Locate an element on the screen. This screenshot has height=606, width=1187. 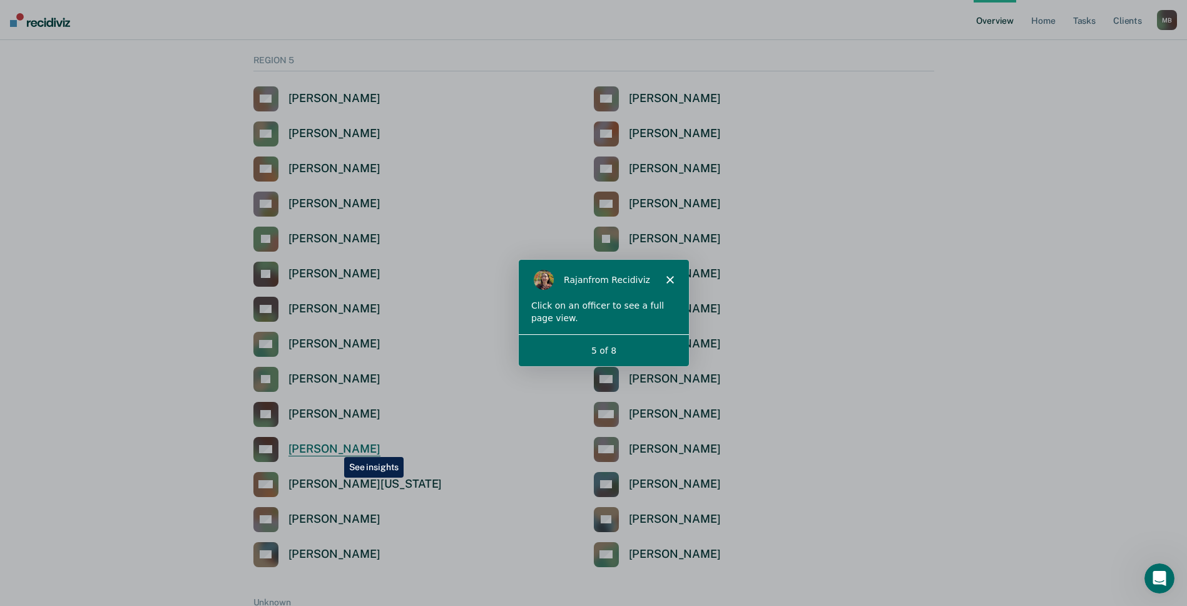
div: M B is located at coordinates (1167, 20).